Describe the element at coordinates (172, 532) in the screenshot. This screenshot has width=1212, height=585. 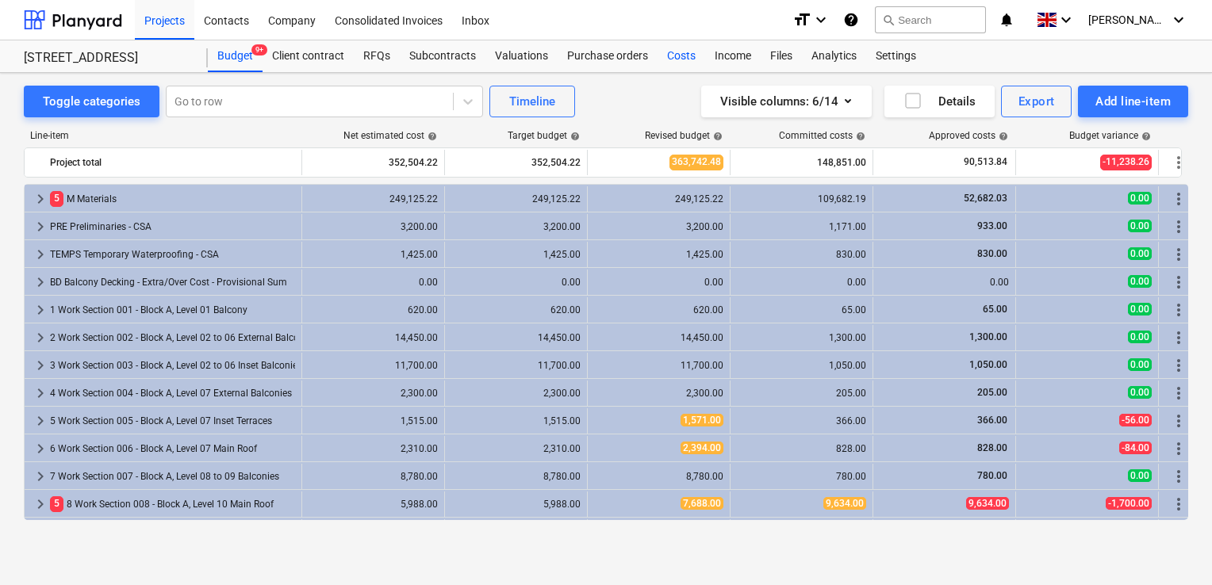
I see `div: 9 Work Section 009 - Block A, Level 11 Lift Overrun` at that location.